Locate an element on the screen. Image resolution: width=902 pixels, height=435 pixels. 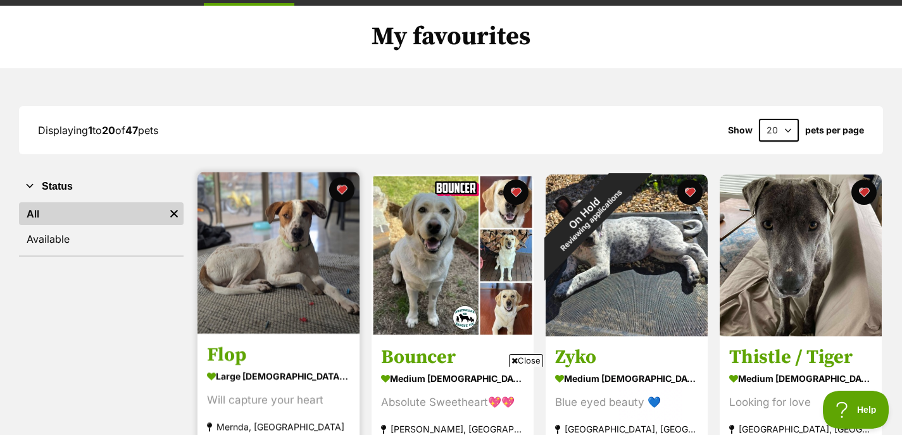
span: Close is located at coordinates (526, 361).